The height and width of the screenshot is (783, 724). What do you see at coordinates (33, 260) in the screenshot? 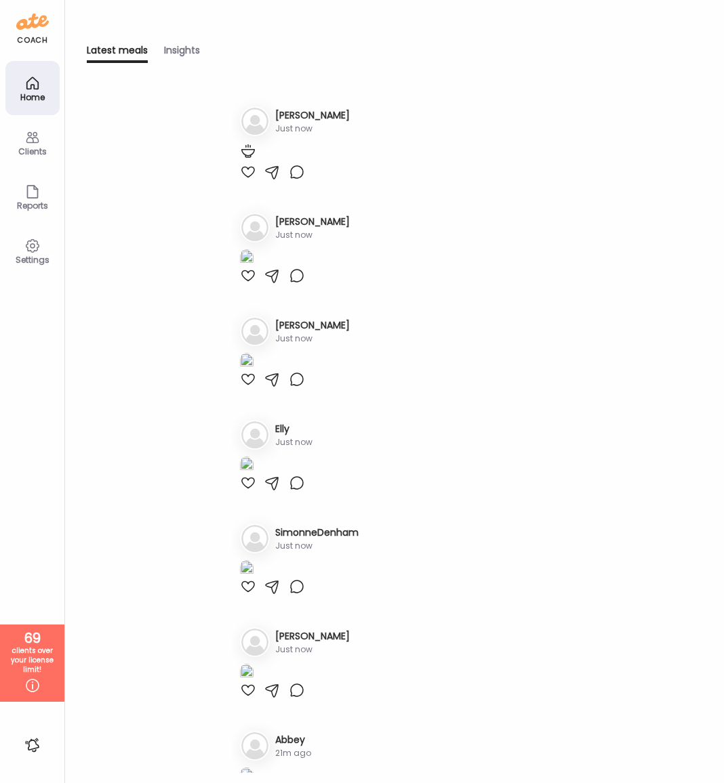
I see `div: Settings` at bounding box center [33, 260].